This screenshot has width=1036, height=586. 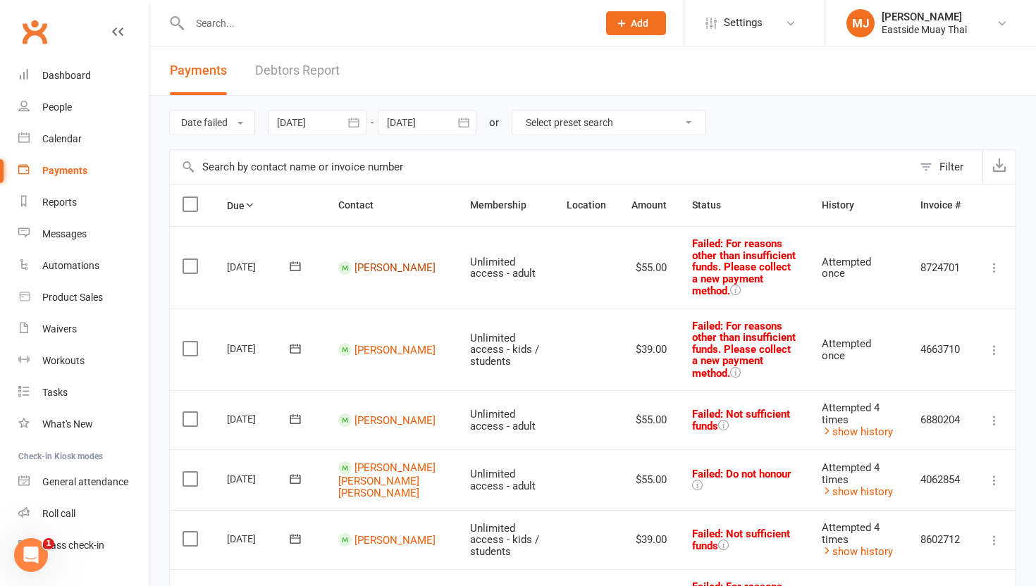 What do you see at coordinates (83, 234) in the screenshot?
I see `a: Messages` at bounding box center [83, 234].